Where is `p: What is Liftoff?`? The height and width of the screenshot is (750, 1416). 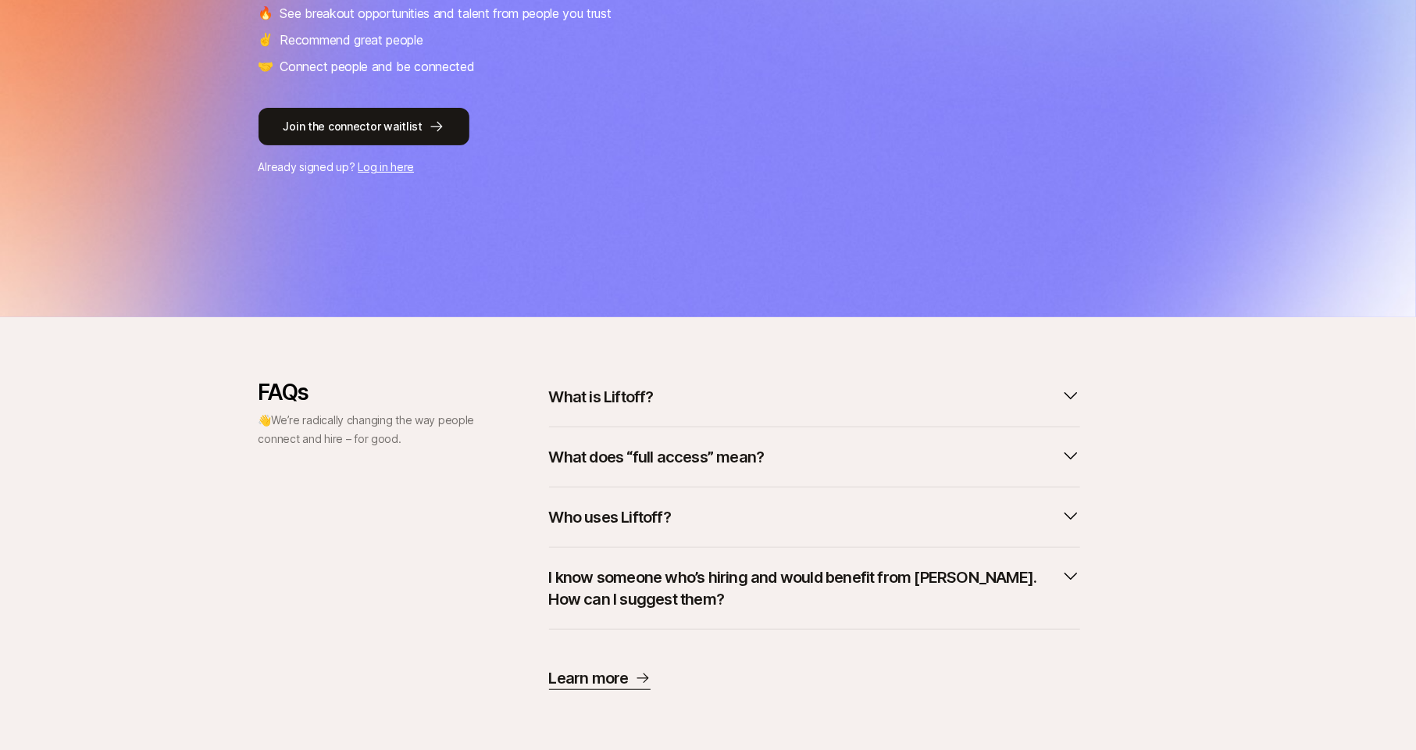
p: What is Liftoff? is located at coordinates (602, 397).